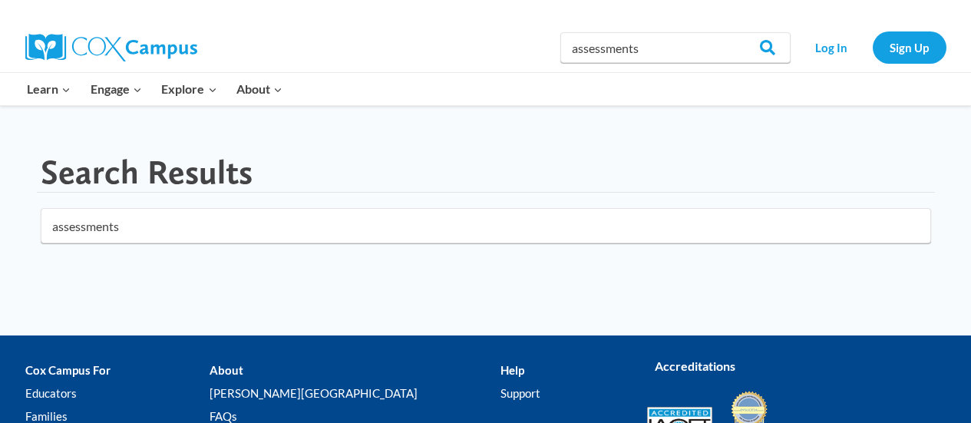 This screenshot has width=971, height=423. What do you see at coordinates (48, 89) in the screenshot?
I see `span: Learn` at bounding box center [48, 89].